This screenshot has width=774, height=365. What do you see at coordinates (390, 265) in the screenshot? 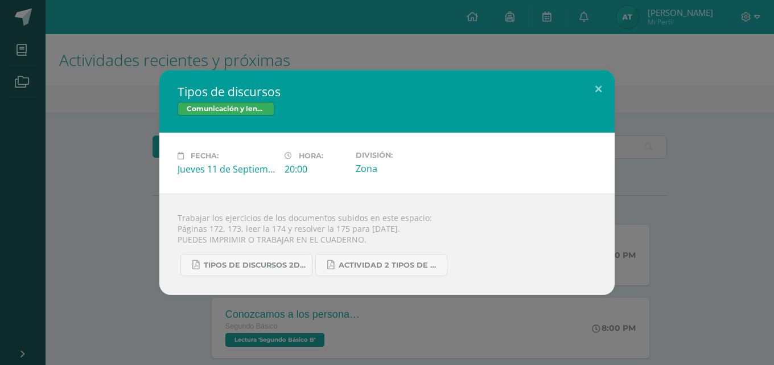
I see `span: Actividad 2 tipos de discursos.pdf` at bounding box center [390, 265].